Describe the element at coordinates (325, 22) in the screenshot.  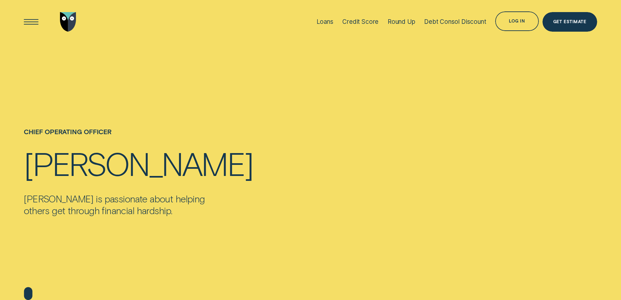
I see `div: Loans` at that location.